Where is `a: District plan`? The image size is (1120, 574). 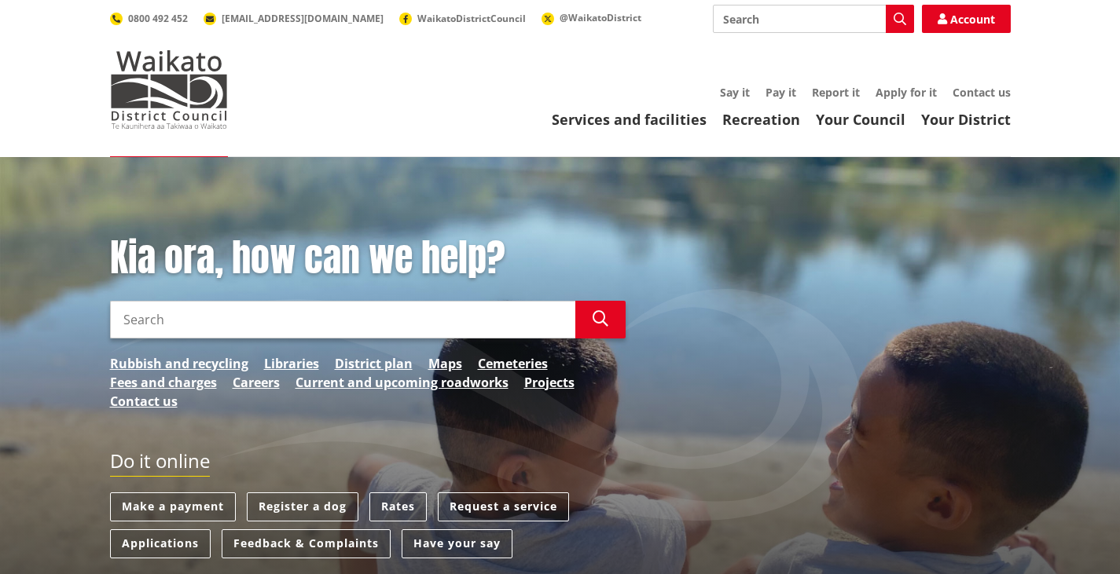
a: District plan is located at coordinates (373, 364).